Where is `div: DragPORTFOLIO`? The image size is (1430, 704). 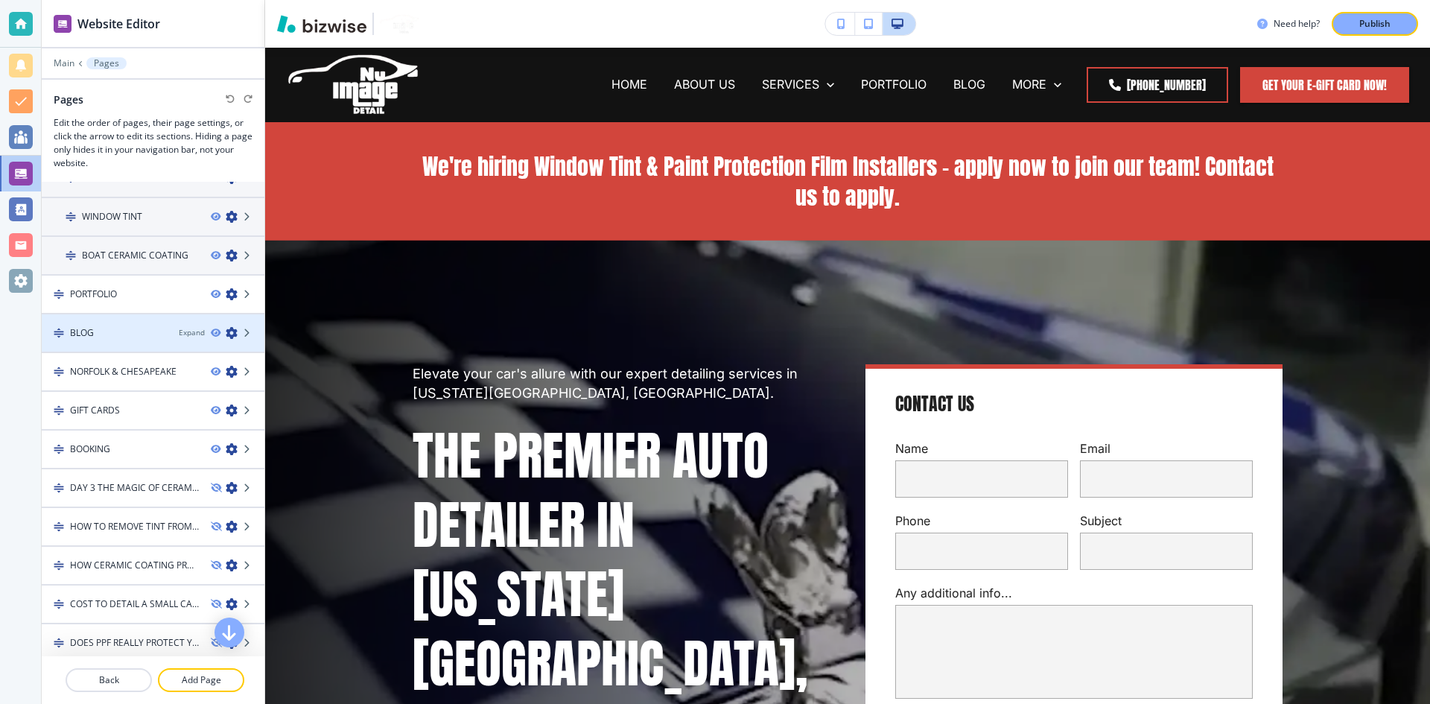
div: DragPORTFOLIO is located at coordinates (153, 295).